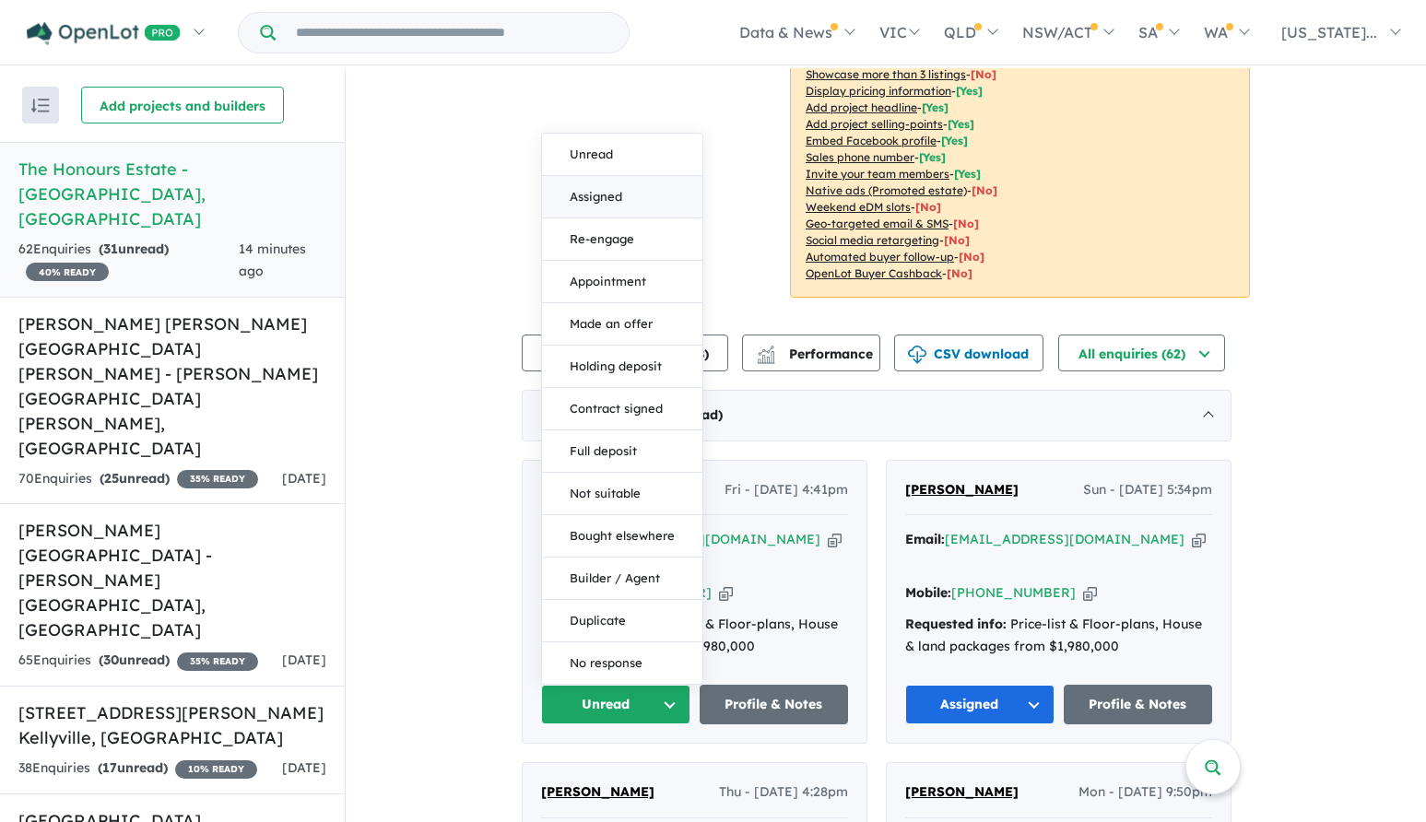 This screenshot has height=822, width=1426. Describe the element at coordinates (1141, 353) in the screenshot. I see `button: All enquiries (62)` at that location.